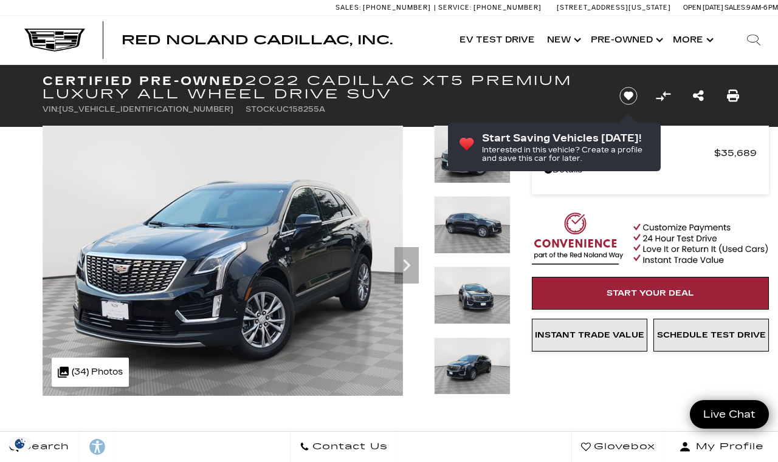 The height and width of the screenshot is (462, 778). I want to click on img: Certified Used 2022 Stellar Black Metallic Cadillac Premium Luxury image 2, so click(472, 225).